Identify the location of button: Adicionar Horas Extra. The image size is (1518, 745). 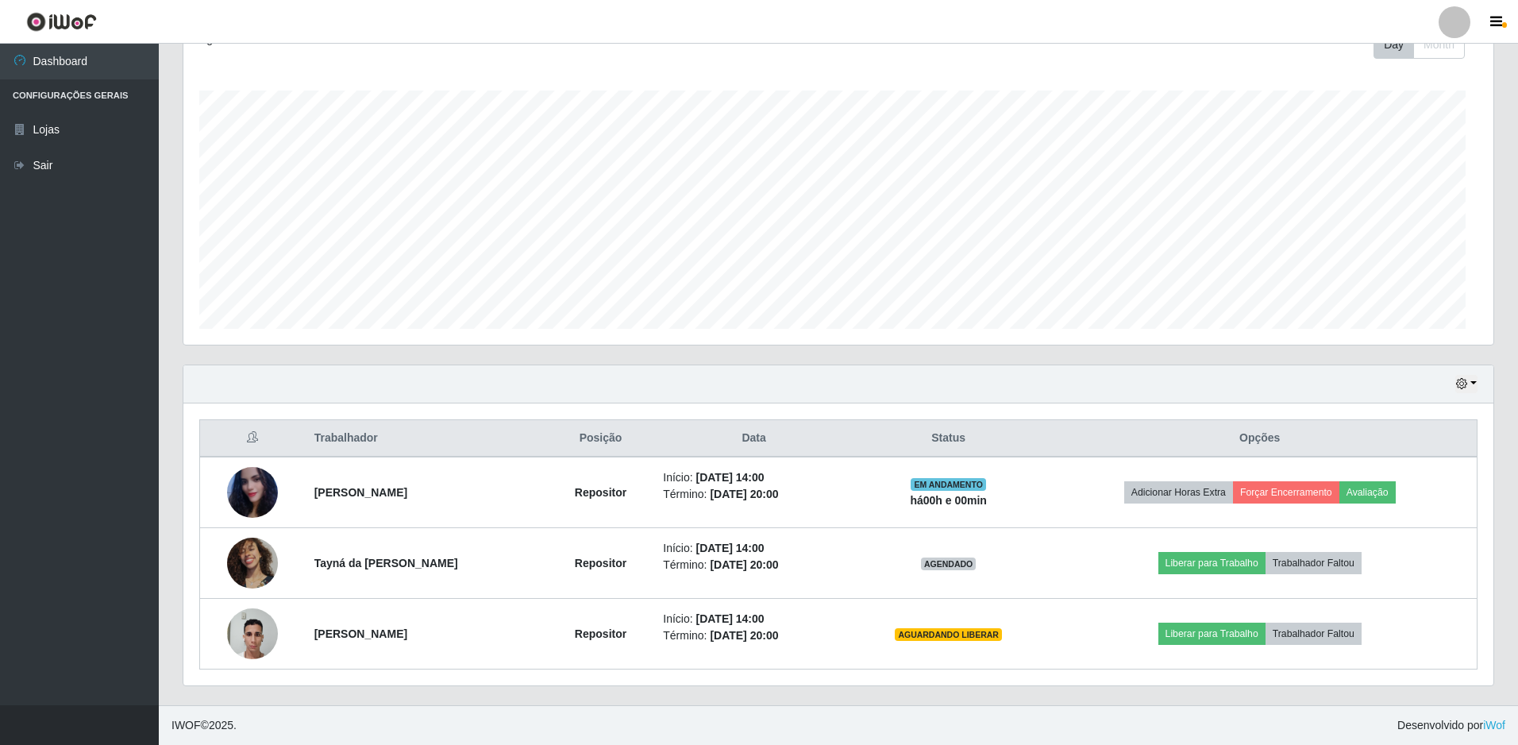
(1178, 492).